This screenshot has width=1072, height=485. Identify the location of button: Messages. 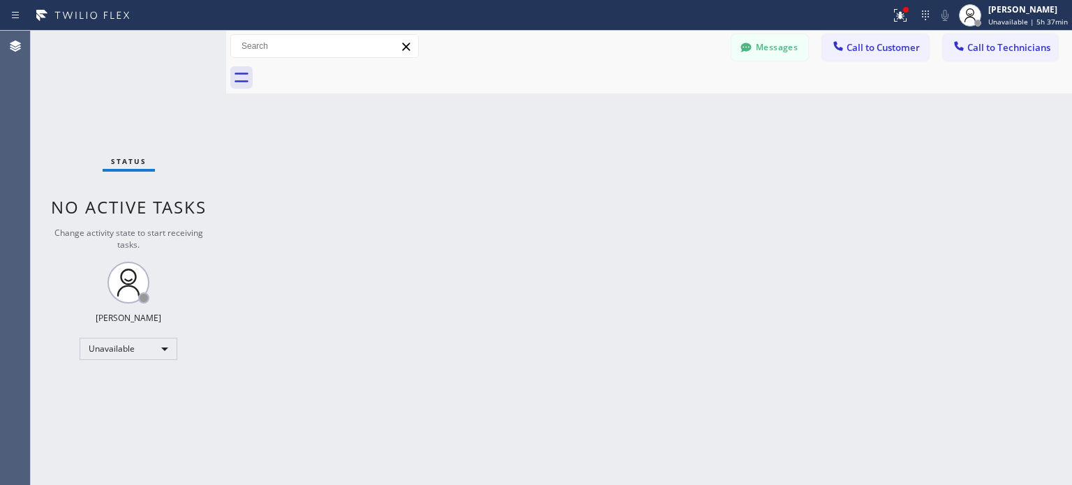
(770, 47).